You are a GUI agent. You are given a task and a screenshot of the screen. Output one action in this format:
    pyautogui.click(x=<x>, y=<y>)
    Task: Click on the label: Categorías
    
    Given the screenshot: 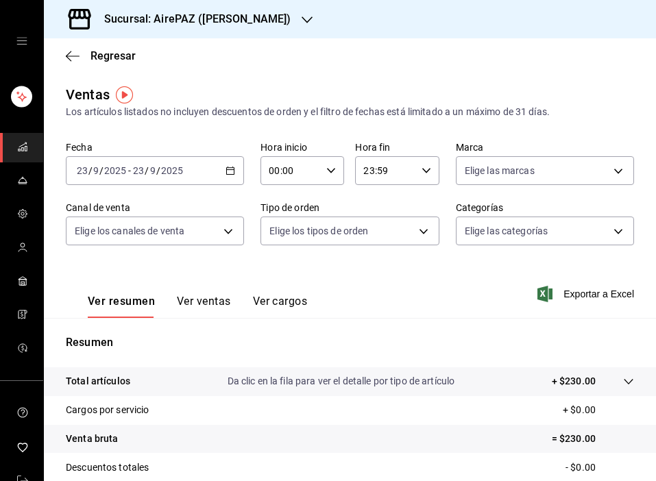 What is the action you would take?
    pyautogui.click(x=545, y=208)
    